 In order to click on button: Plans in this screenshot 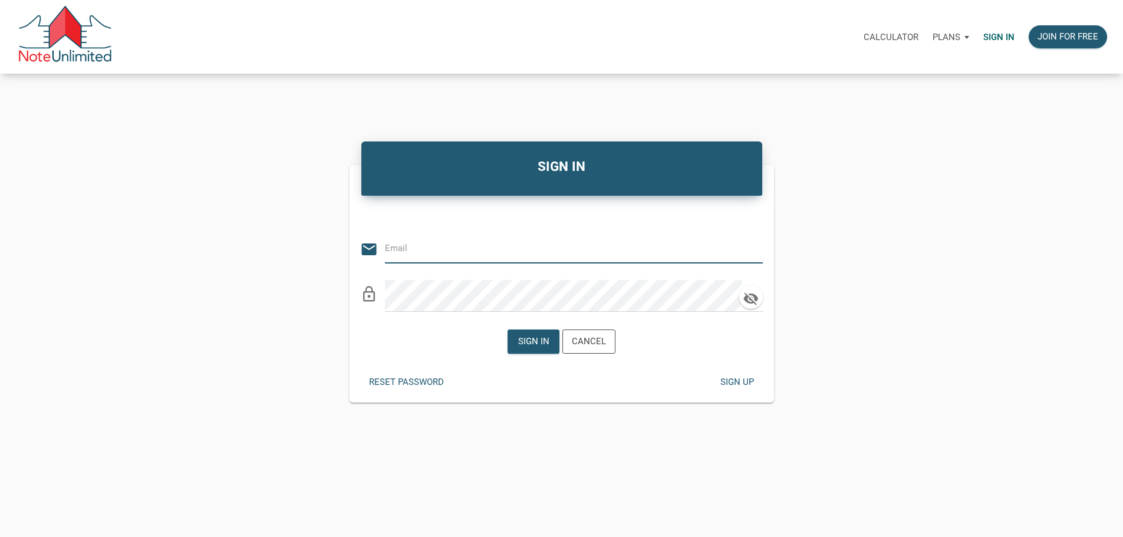, I will do `click(951, 37)`.